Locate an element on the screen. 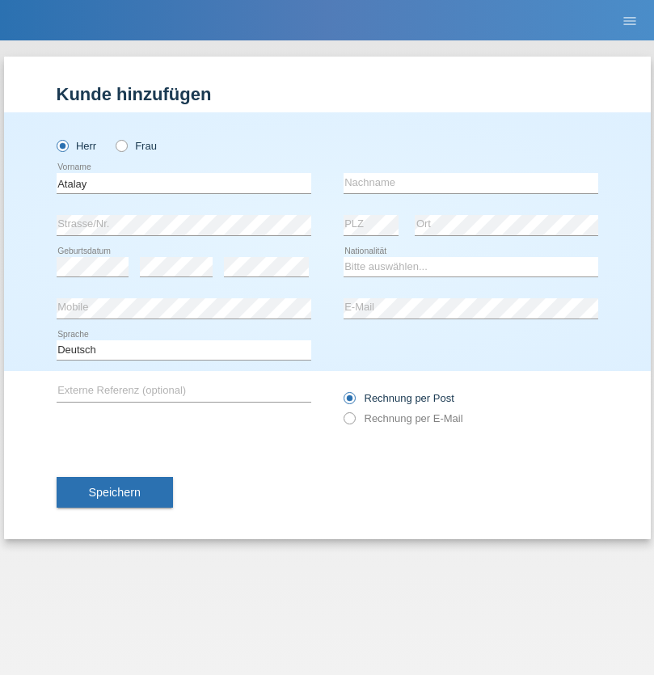  label: Rechnung per Post is located at coordinates (398, 398).